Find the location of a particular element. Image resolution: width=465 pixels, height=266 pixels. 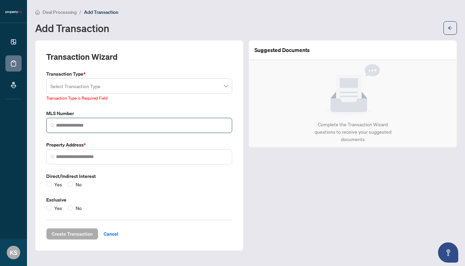

h2: Transaction Wizard is located at coordinates (82, 57).